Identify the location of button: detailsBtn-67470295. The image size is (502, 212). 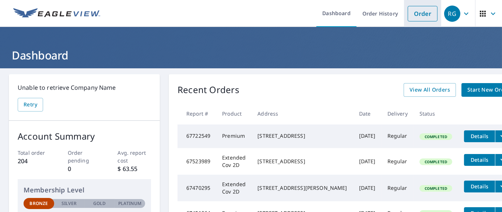
(480, 186).